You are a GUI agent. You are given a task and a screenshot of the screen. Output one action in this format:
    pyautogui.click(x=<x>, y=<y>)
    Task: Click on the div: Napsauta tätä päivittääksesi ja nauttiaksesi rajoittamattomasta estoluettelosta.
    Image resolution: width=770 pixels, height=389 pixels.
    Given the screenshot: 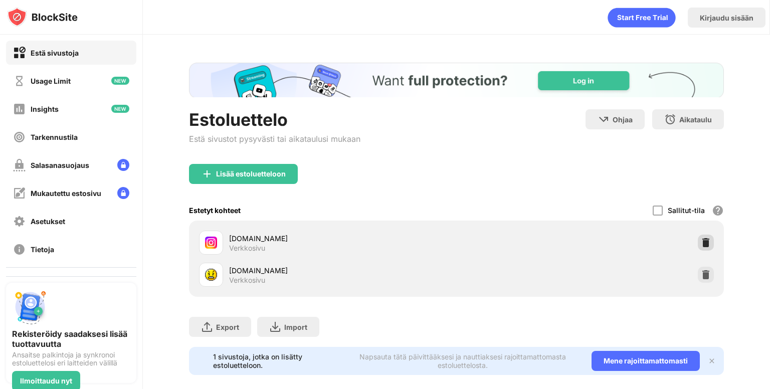 What is the action you would take?
    pyautogui.click(x=463, y=361)
    